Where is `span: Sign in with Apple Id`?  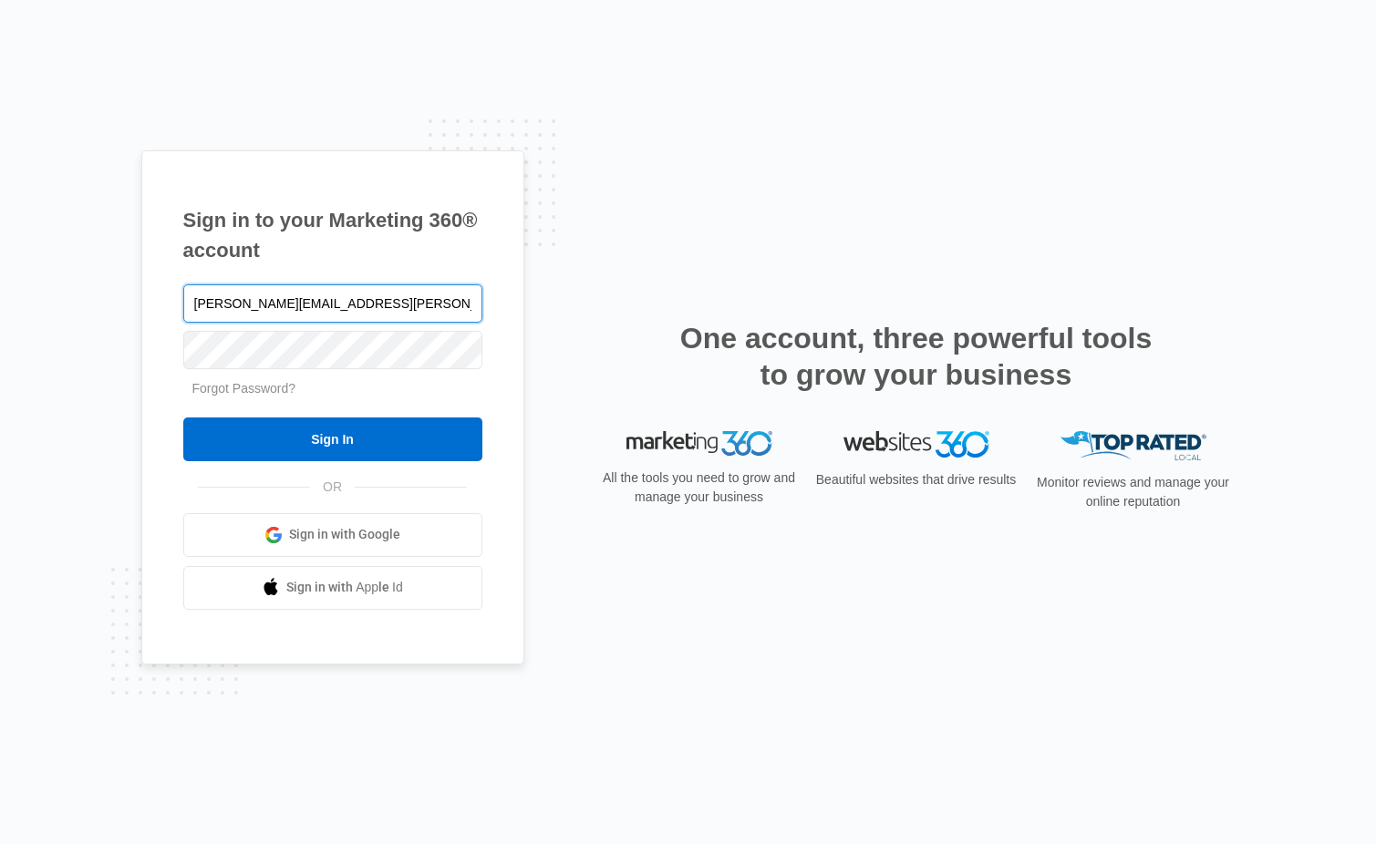
span: Sign in with Apple Id is located at coordinates (345, 587).